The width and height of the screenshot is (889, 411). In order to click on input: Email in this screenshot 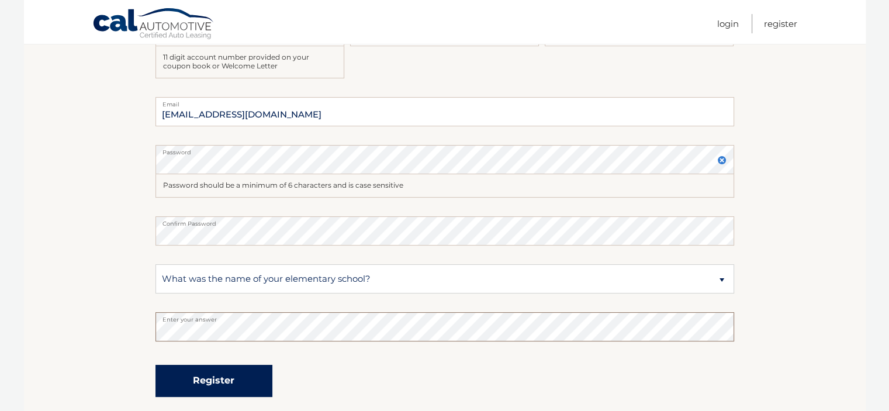, I will do `click(445, 112)`.